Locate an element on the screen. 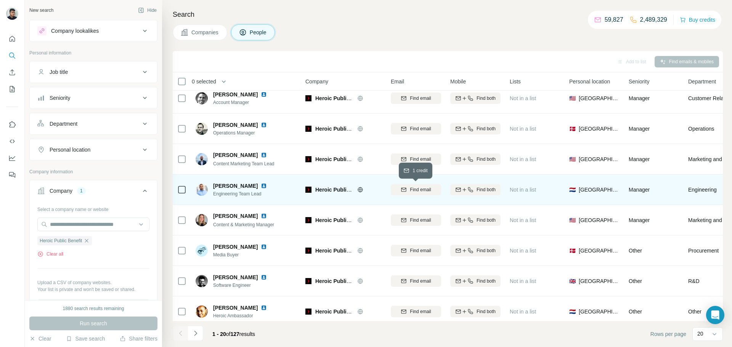 Image resolution: width=732 pixels, height=347 pixels. button: Clear is located at coordinates (40, 339).